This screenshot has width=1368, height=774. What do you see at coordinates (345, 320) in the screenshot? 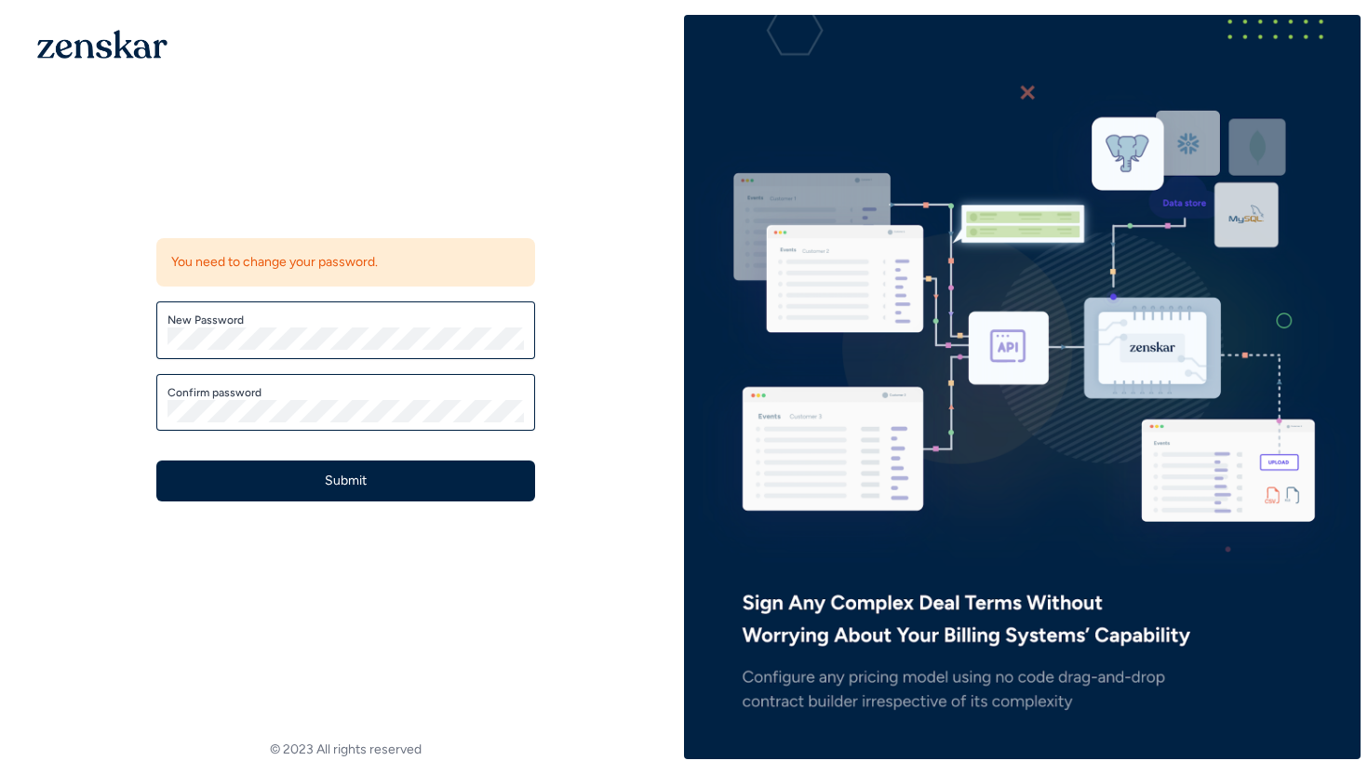
I see `label: New Password` at bounding box center [345, 320].